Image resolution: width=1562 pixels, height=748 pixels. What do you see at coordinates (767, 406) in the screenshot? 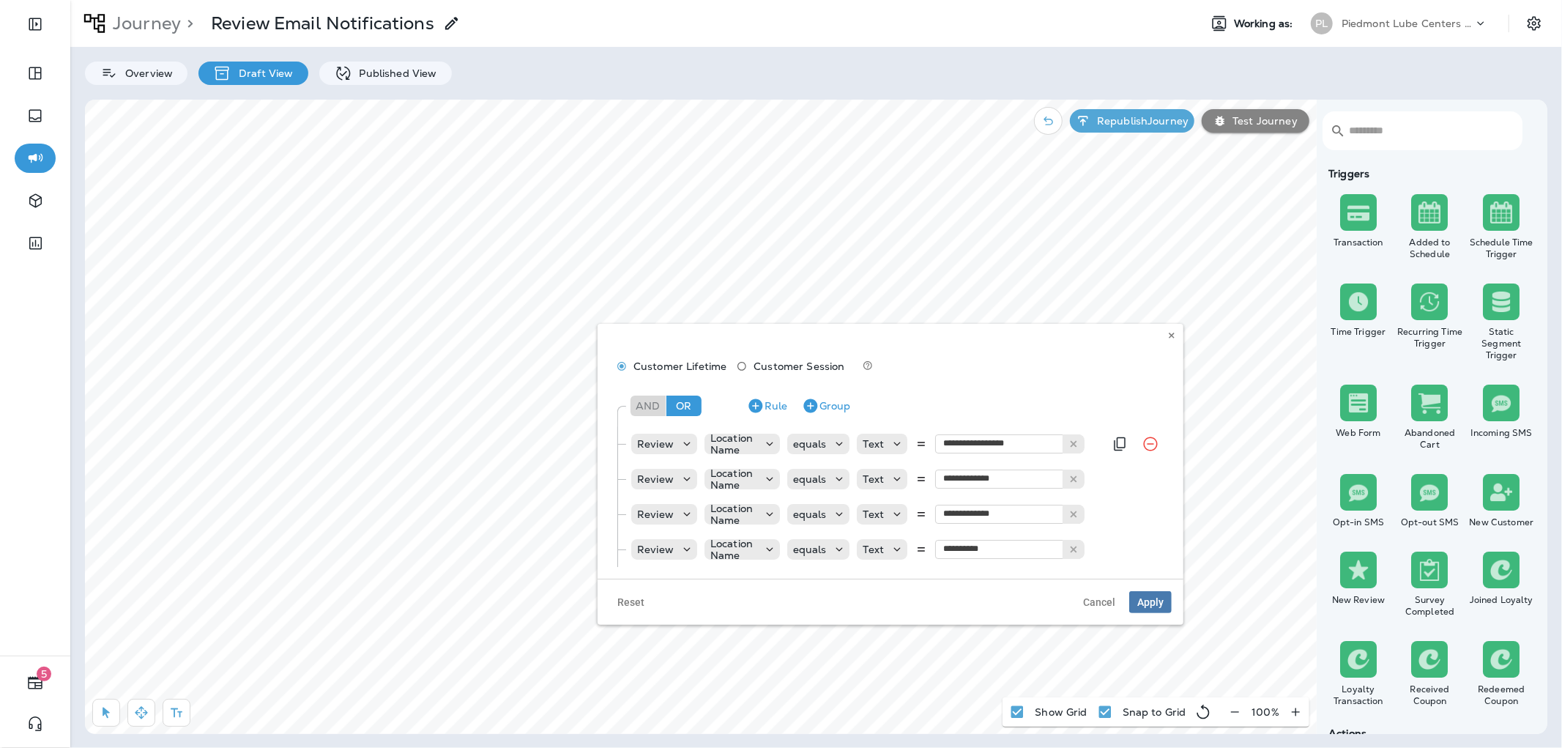
I see `button: Rule` at bounding box center [767, 406].